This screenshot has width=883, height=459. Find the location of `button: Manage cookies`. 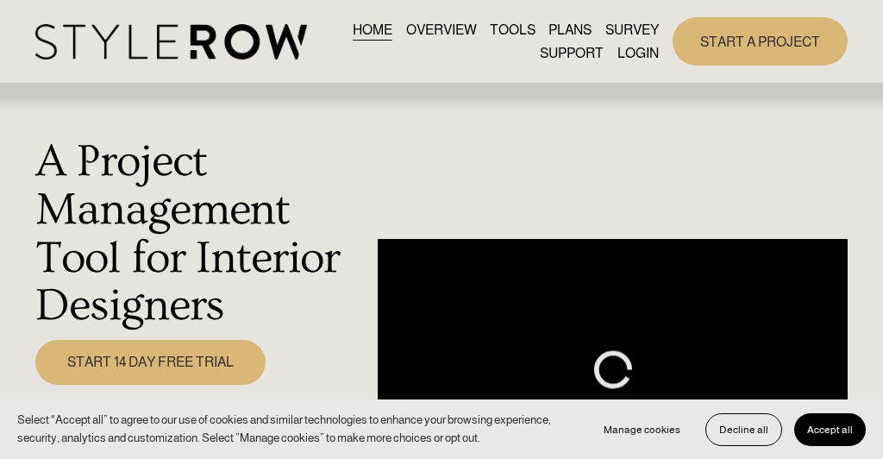

button: Manage cookies is located at coordinates (642, 430).